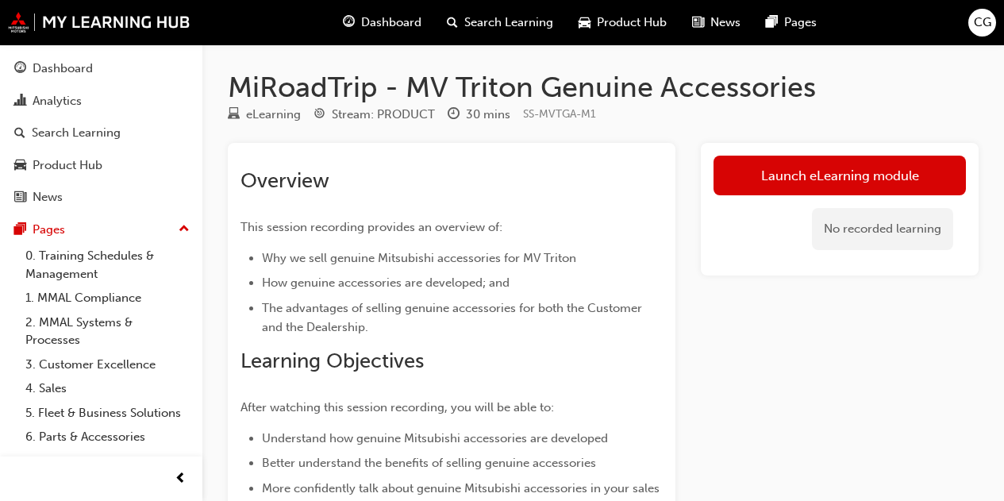  What do you see at coordinates (371, 227) in the screenshot?
I see `span: This session recording provides an overview of:` at bounding box center [371, 227].